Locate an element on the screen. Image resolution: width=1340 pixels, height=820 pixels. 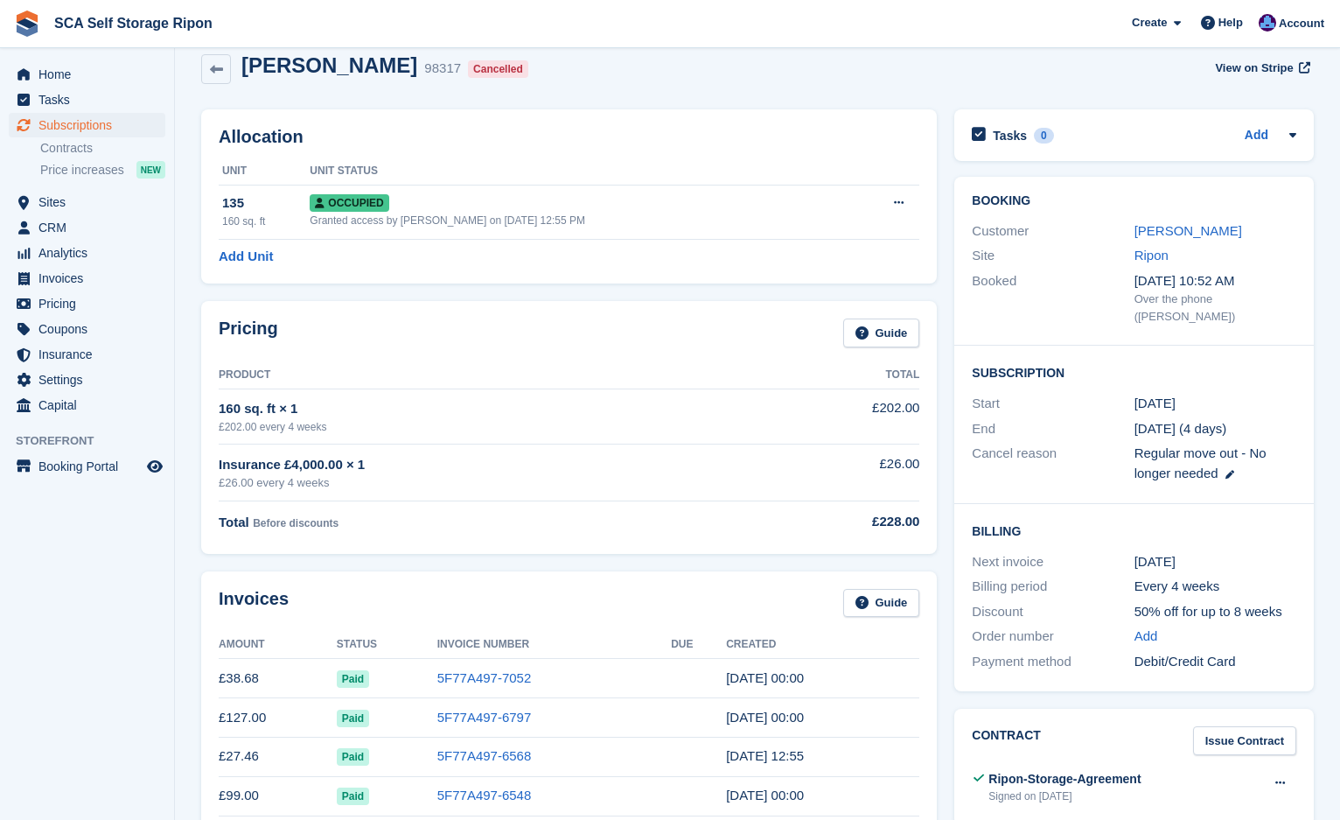
td: £26.00 is located at coordinates (834, 472).